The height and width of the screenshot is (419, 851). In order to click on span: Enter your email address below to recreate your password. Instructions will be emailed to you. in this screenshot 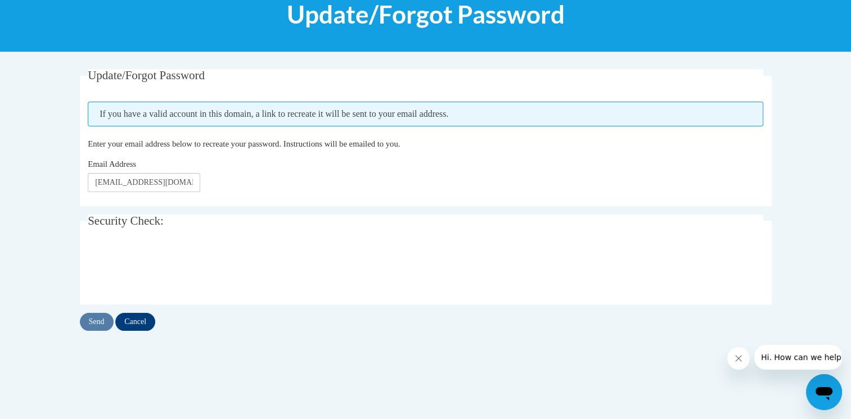, I will do `click(243, 144)`.